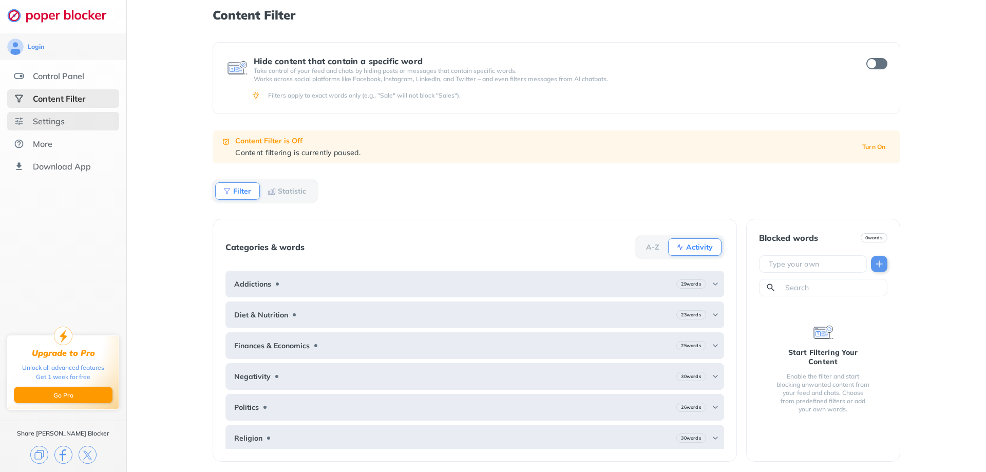 Image resolution: width=986 pixels, height=472 pixels. What do you see at coordinates (261, 315) in the screenshot?
I see `b: Diet & Nutrition` at bounding box center [261, 315].